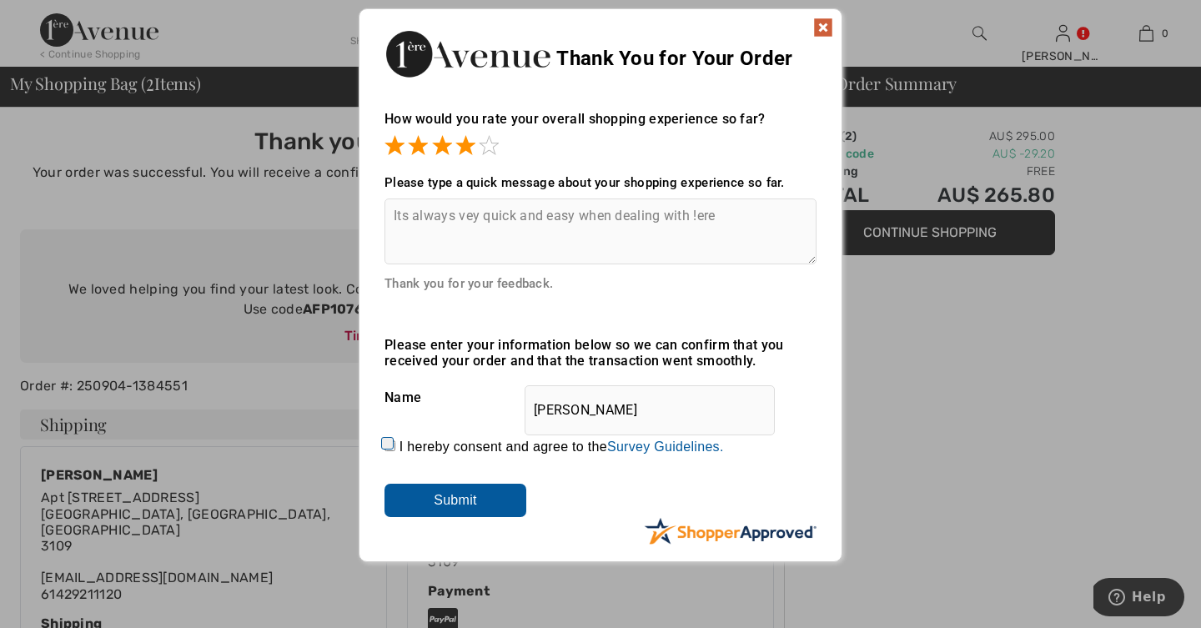 The image size is (1201, 628). Describe the element at coordinates (666, 446) in the screenshot. I see `a: Survey Guidelines.` at that location.